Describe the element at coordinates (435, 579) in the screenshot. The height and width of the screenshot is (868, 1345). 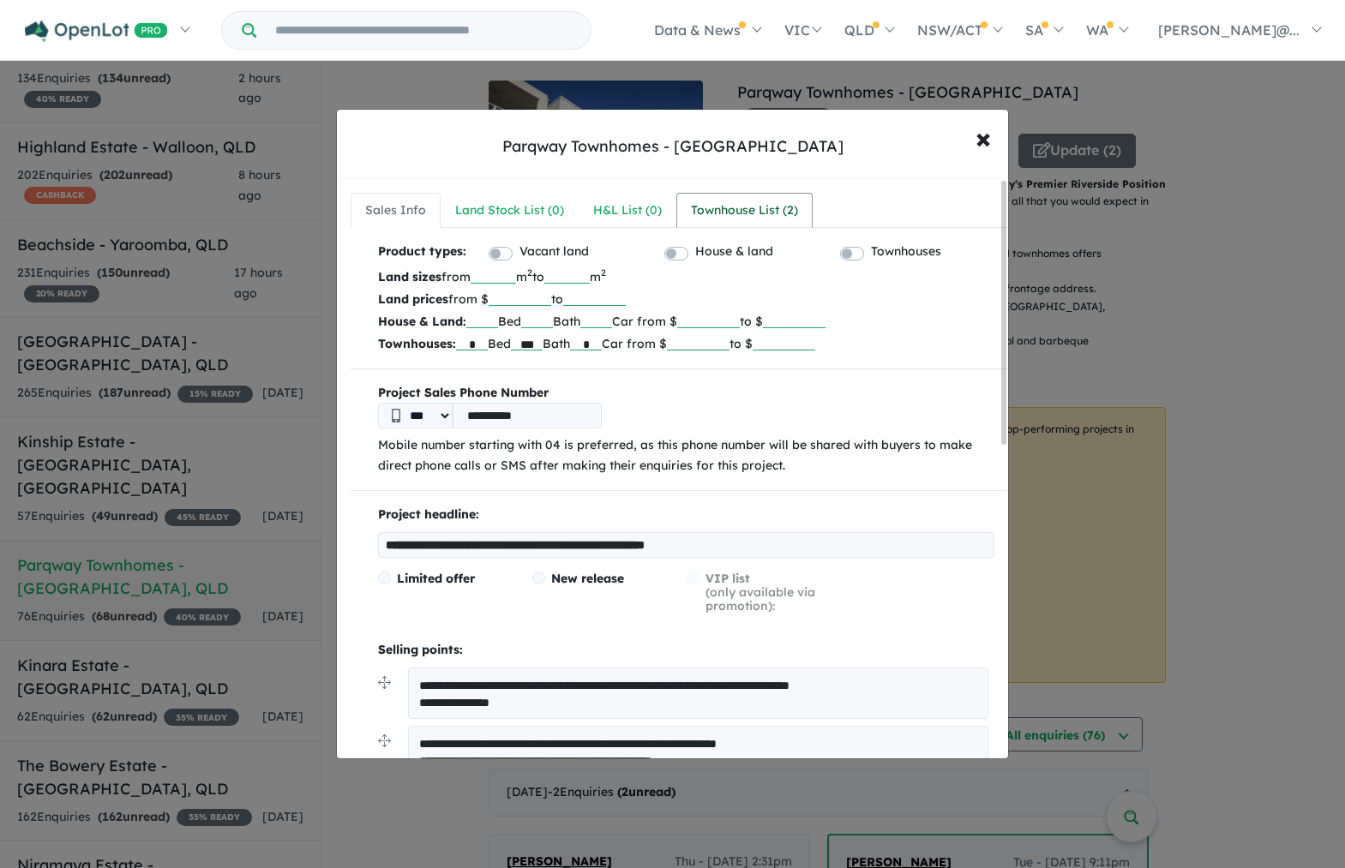
I see `span: Limited offer` at that location.